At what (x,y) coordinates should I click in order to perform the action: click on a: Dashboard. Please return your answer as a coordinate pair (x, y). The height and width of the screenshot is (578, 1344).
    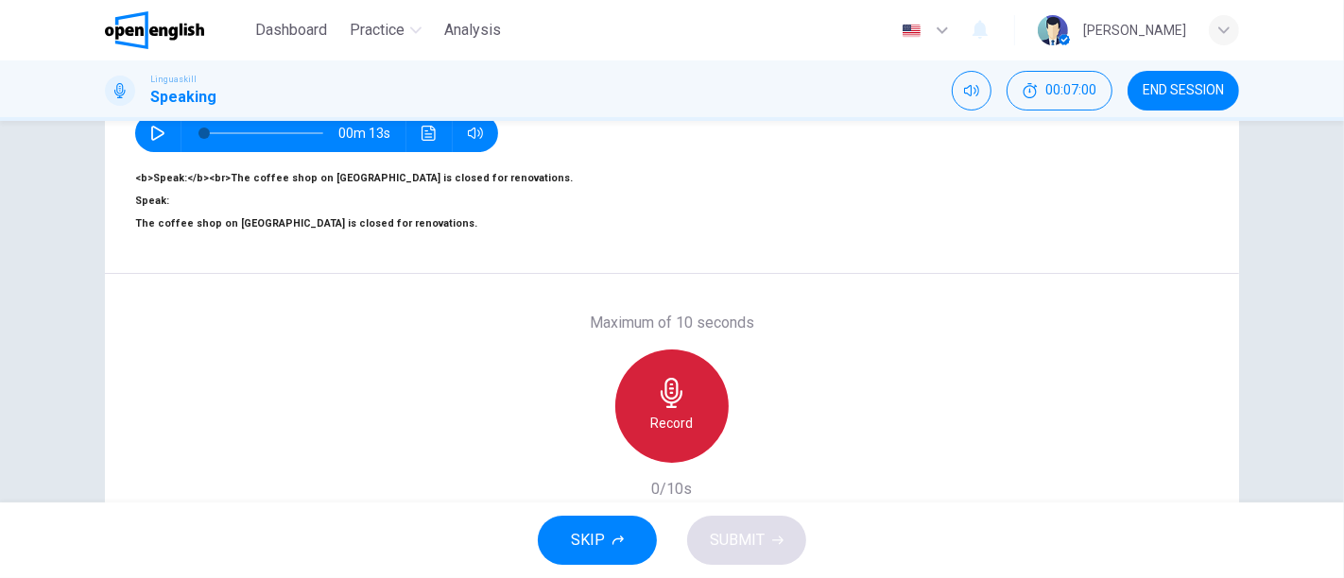
    Looking at the image, I should click on (291, 30).